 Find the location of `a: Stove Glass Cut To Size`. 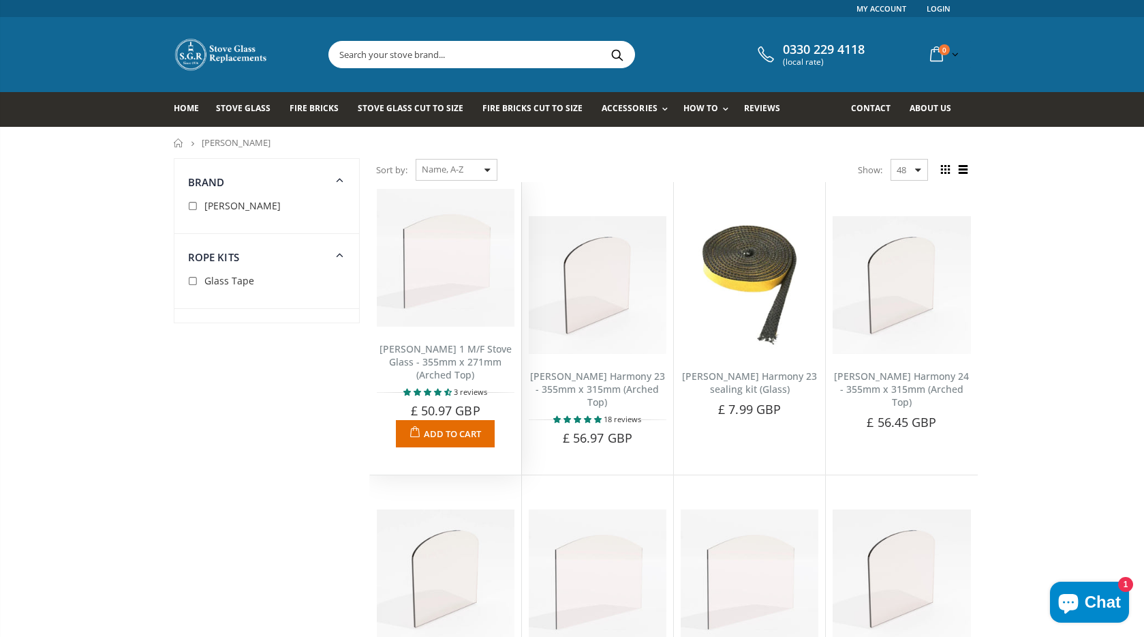

a: Stove Glass Cut To Size is located at coordinates (416, 109).